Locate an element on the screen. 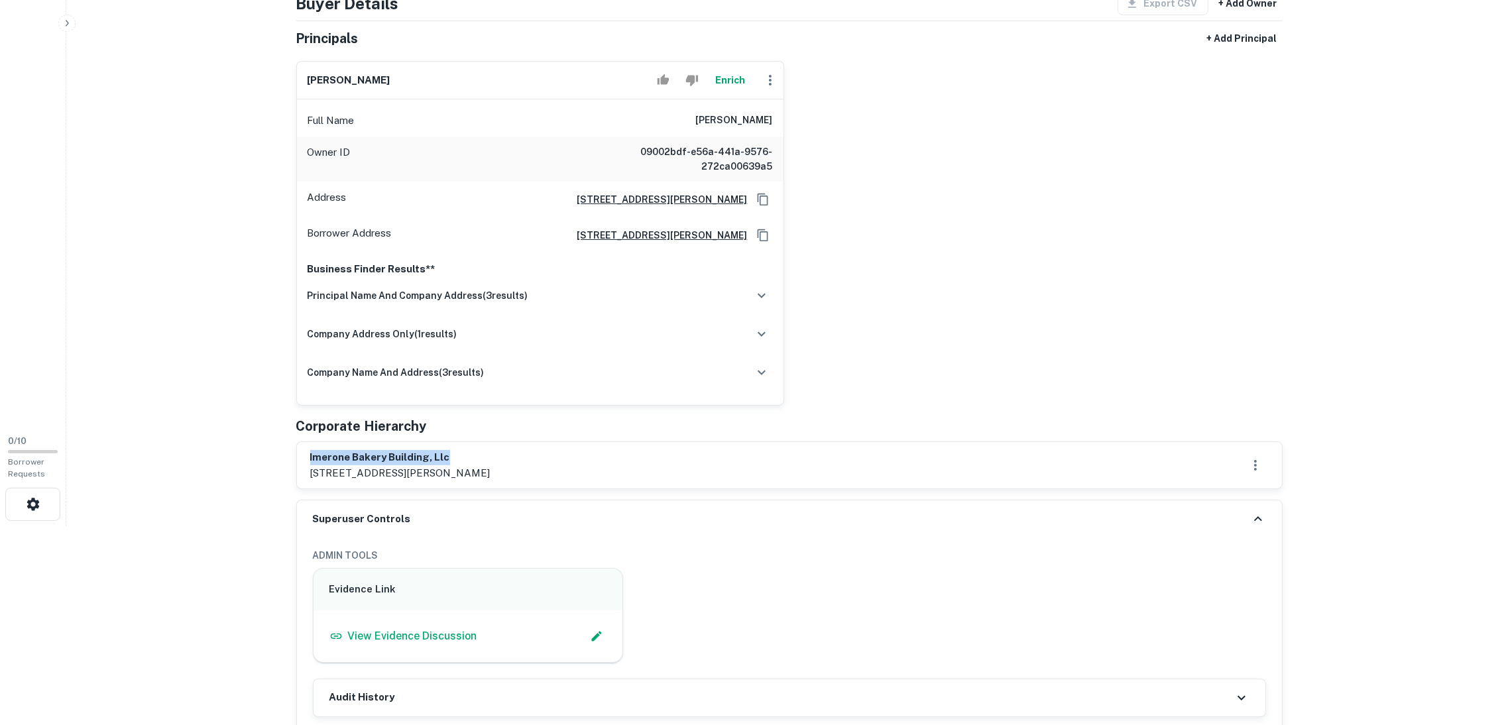 The image size is (1512, 725). a: View Evidence Discussion is located at coordinates (403, 636).